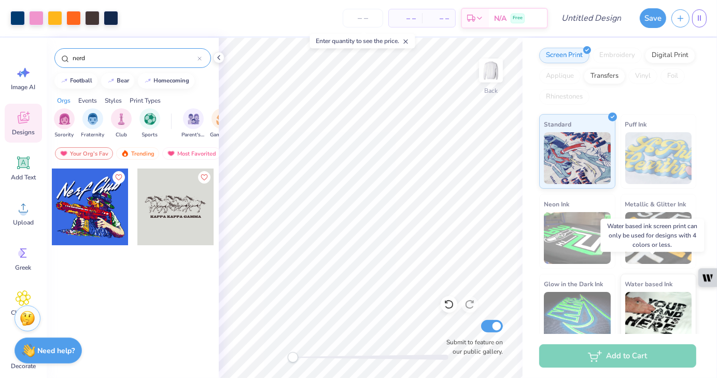  I want to click on span: Fraternity, so click(93, 135).